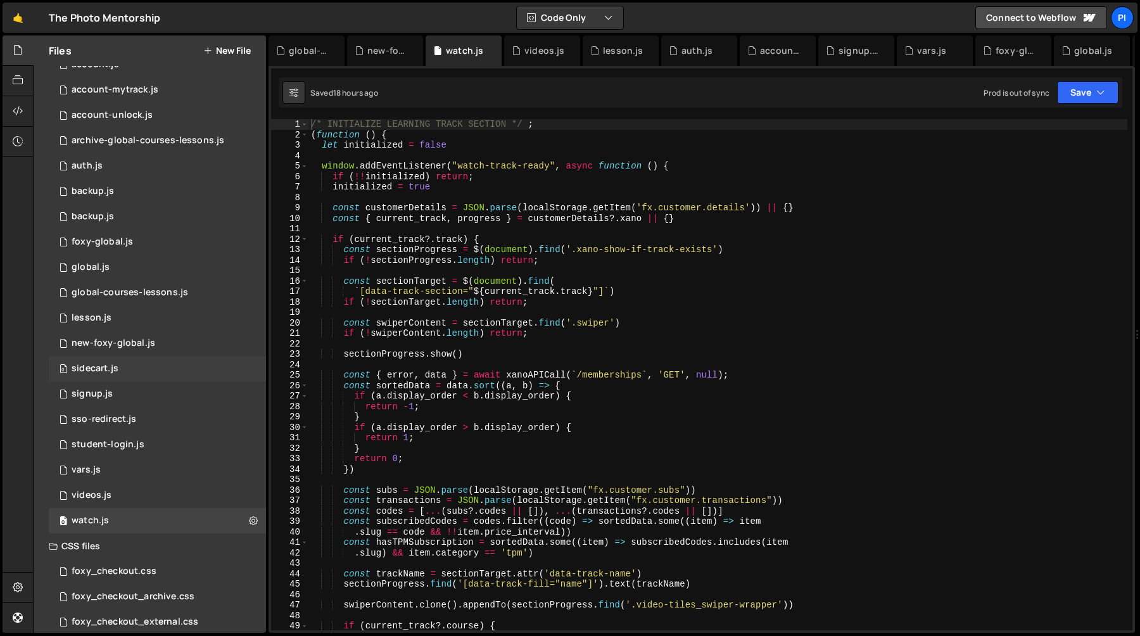 This screenshot has width=1140, height=636. I want to click on div: 13533/45031.js, so click(157, 191).